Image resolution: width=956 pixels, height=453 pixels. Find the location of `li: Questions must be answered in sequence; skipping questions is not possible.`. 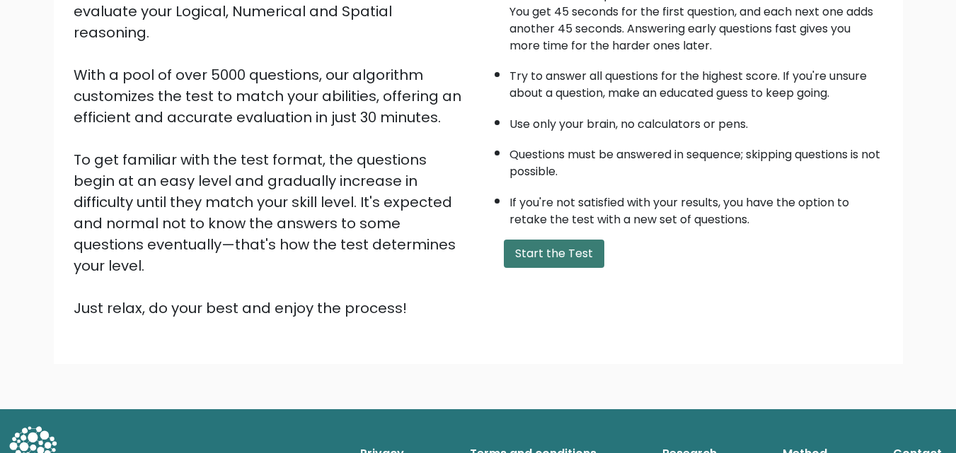

li: Questions must be answered in sequence; skipping questions is not possible. is located at coordinates (696, 160).